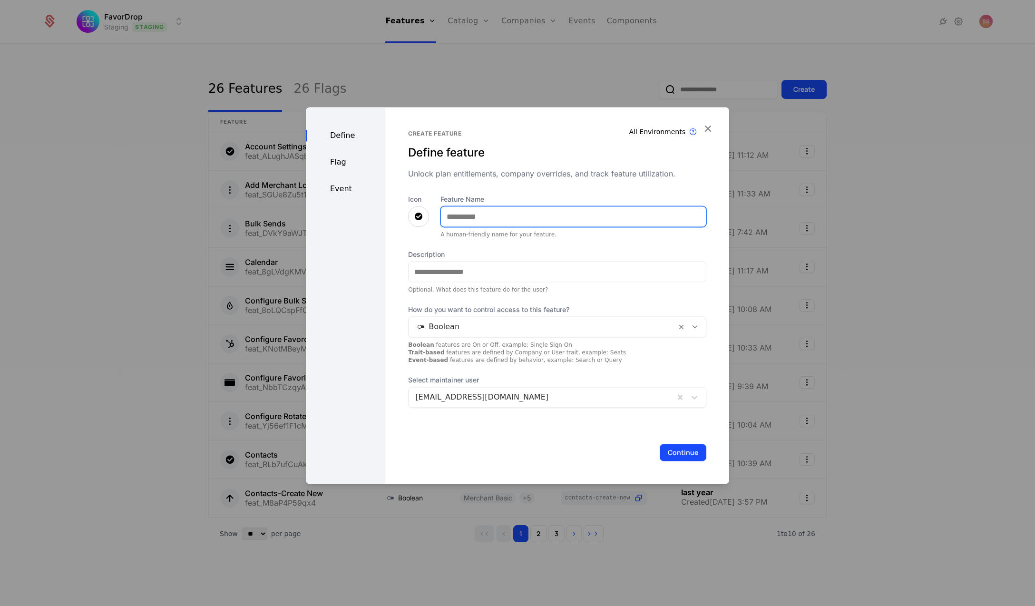 This screenshot has height=606, width=1035. I want to click on strong: Trait-based, so click(426, 352).